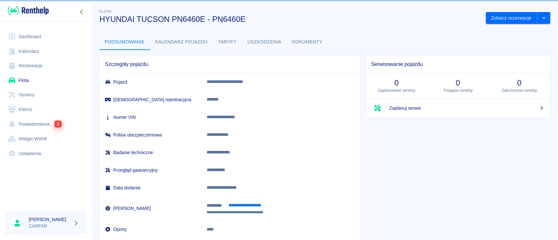 This screenshot has width=558, height=240. Describe the element at coordinates (150, 135) in the screenshot. I see `h6: Polisa ubezpieczeniowa` at that location.